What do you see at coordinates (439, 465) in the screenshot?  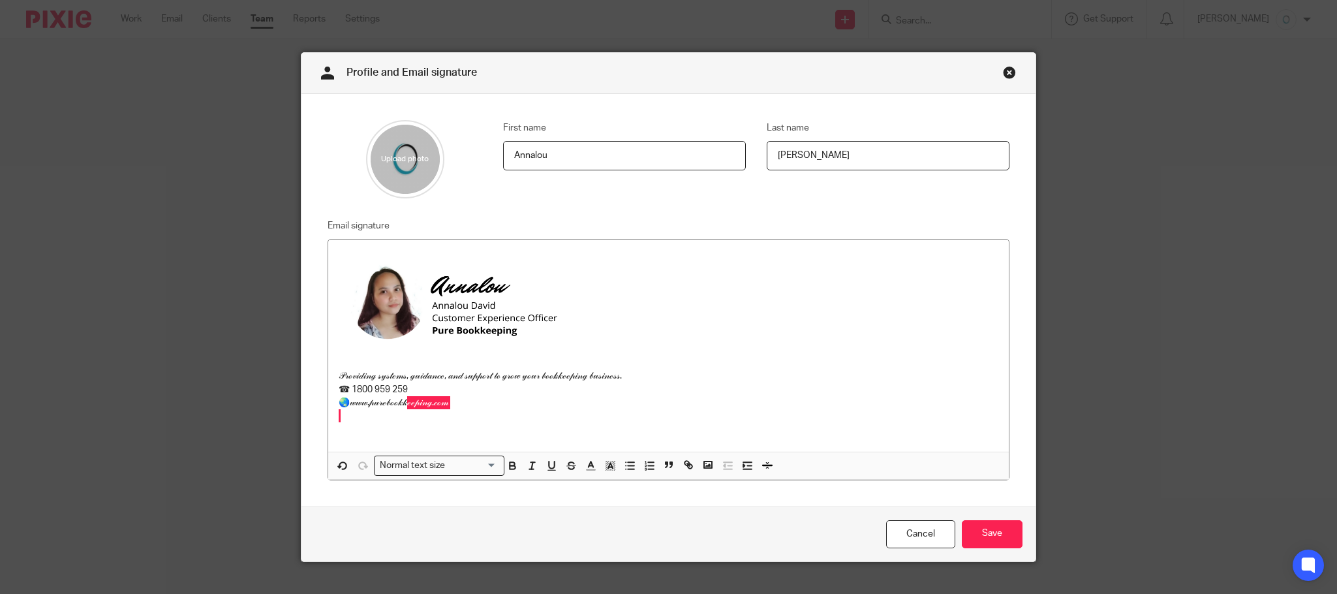 I see `div: Search for option` at bounding box center [439, 465].